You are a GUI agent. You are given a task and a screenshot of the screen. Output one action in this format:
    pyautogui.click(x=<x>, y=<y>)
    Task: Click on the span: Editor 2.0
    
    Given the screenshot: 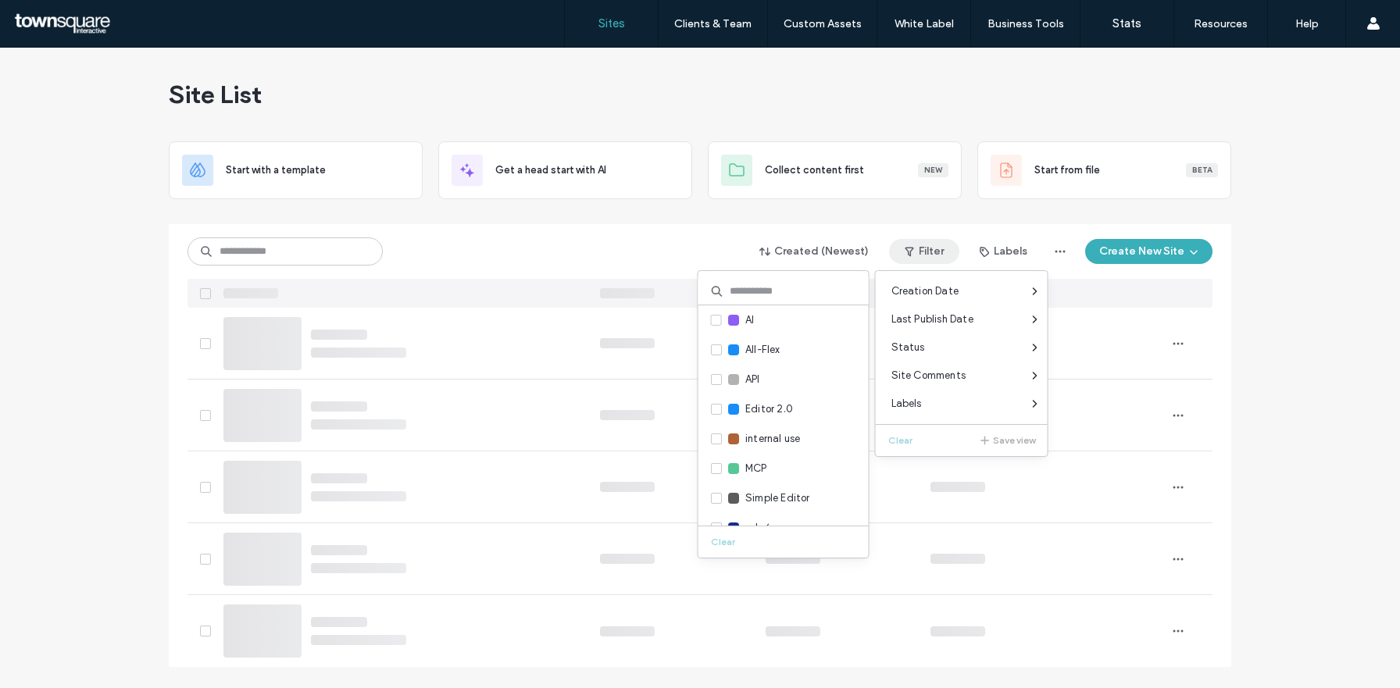 What is the action you would take?
    pyautogui.click(x=769, y=409)
    